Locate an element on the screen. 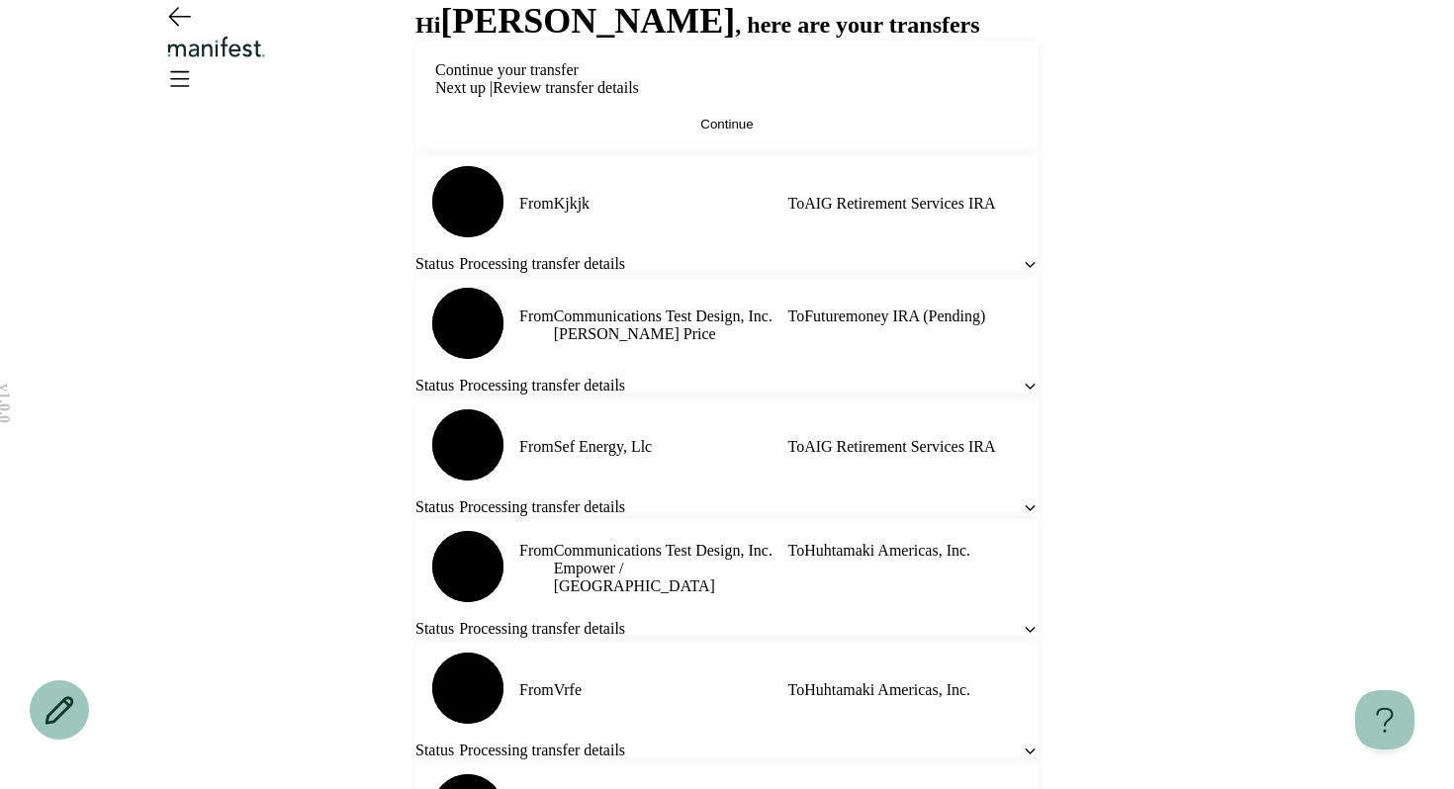 This screenshot has height=789, width=1454. span: Sef Energy, Llc is located at coordinates (670, 447).